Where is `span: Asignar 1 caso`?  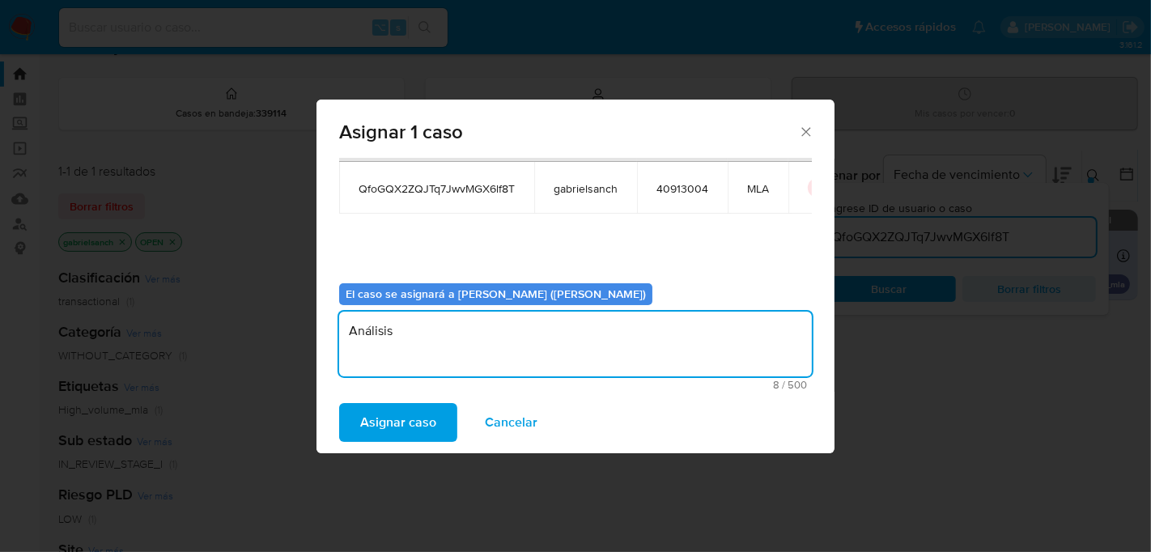
span: Asignar 1 caso is located at coordinates (568, 132).